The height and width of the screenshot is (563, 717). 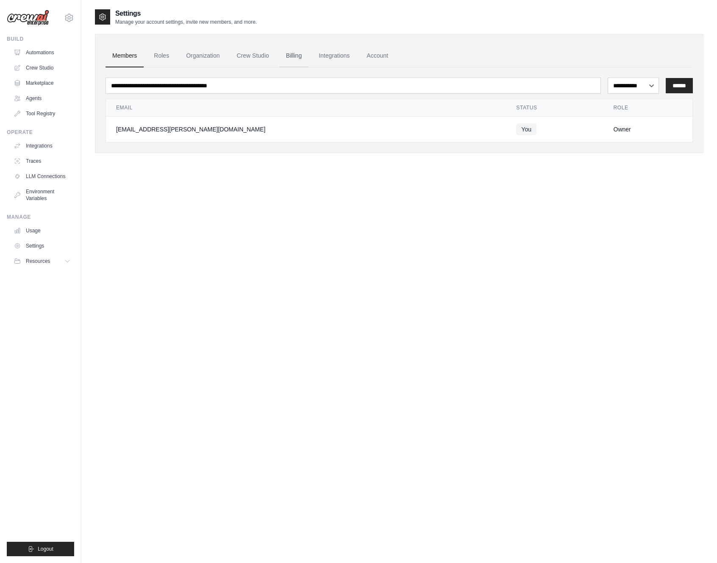 I want to click on a: Tool Registry, so click(x=42, y=114).